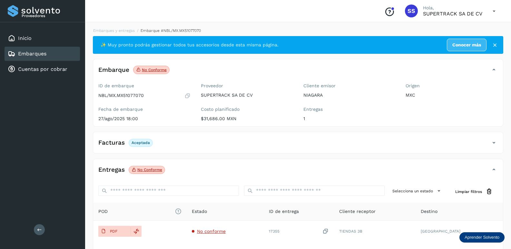 This screenshot has width=511, height=249. What do you see at coordinates (298, 172) in the screenshot?
I see `div: EntregasNo conforme` at bounding box center [298, 172].